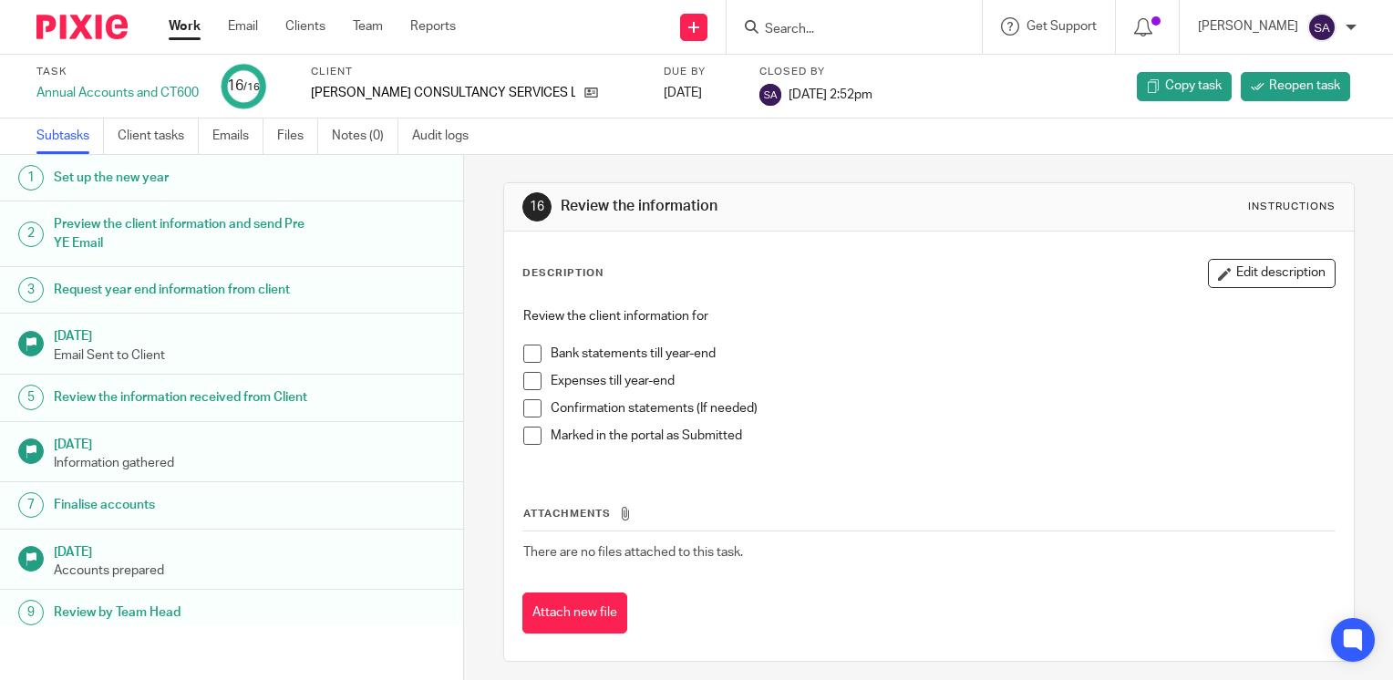 The image size is (1393, 680). Describe the element at coordinates (1184, 87) in the screenshot. I see `a: Copy task` at that location.